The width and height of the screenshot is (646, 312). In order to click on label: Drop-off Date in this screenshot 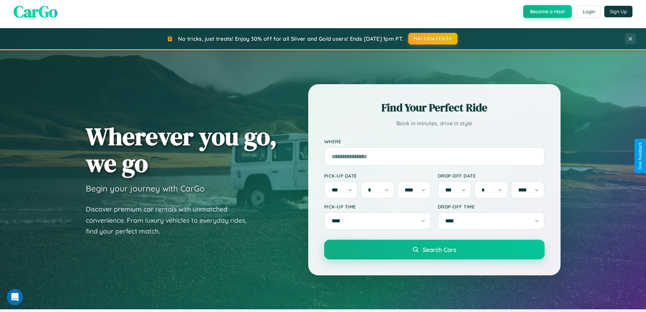, I will do `click(491, 175)`.